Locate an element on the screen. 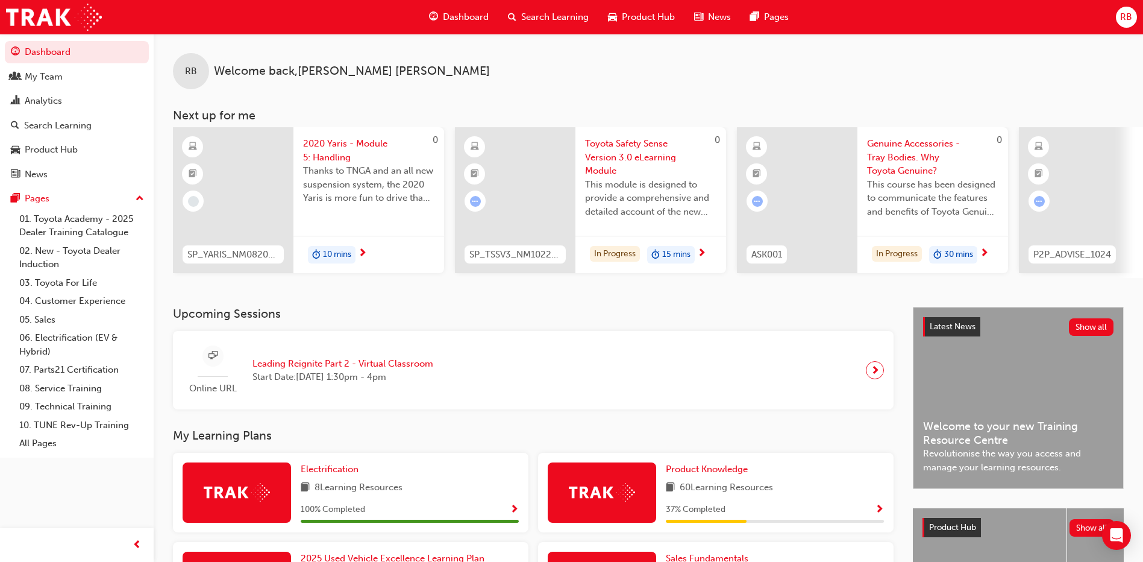 Image resolution: width=1143 pixels, height=562 pixels. span: Latest News is located at coordinates (953, 326).